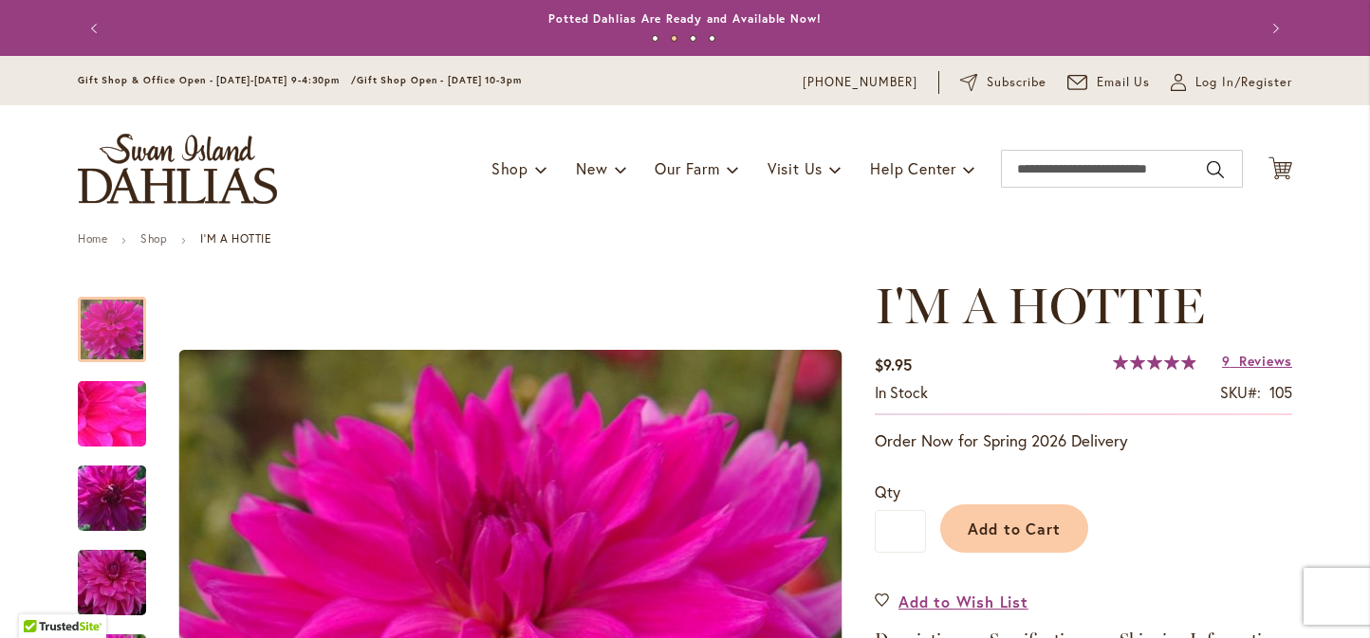 This screenshot has width=1370, height=638. Describe the element at coordinates (1226, 360) in the screenshot. I see `span: 9` at that location.